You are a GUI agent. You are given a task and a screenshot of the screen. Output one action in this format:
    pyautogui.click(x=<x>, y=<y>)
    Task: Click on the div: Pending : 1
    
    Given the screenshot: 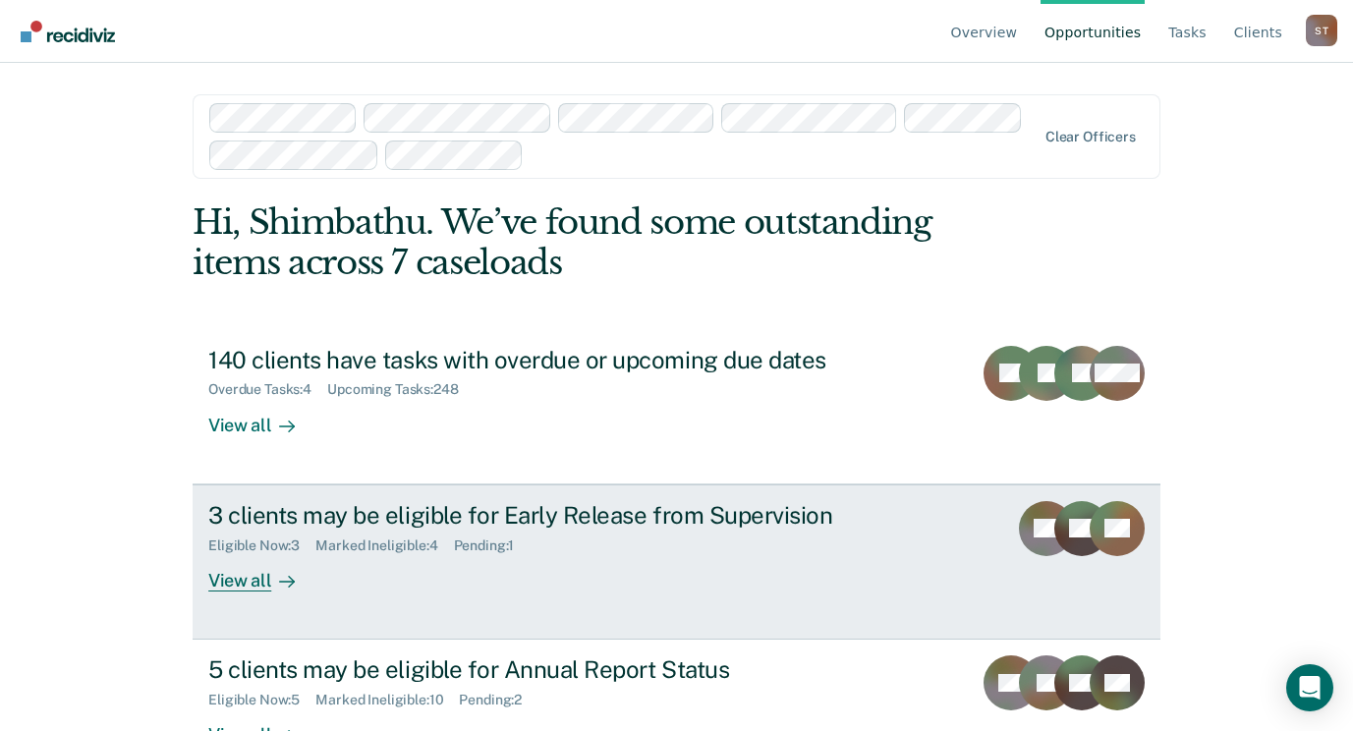 What is the action you would take?
    pyautogui.click(x=492, y=545)
    